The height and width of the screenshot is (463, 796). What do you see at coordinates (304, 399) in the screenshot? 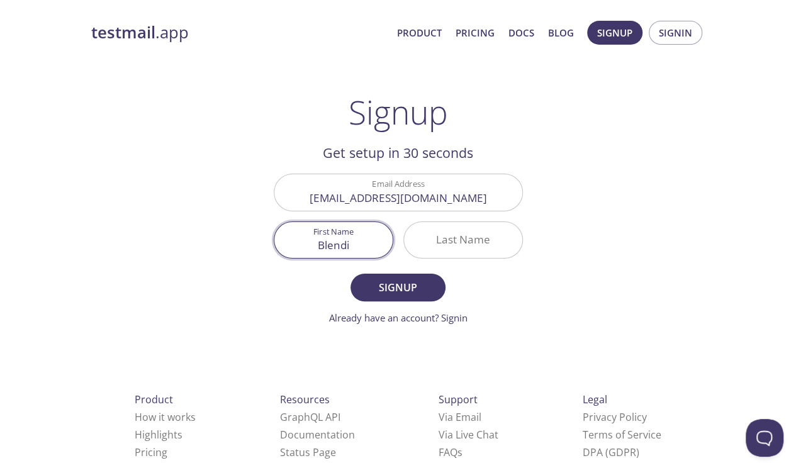
I see `span: Resources` at bounding box center [304, 399].